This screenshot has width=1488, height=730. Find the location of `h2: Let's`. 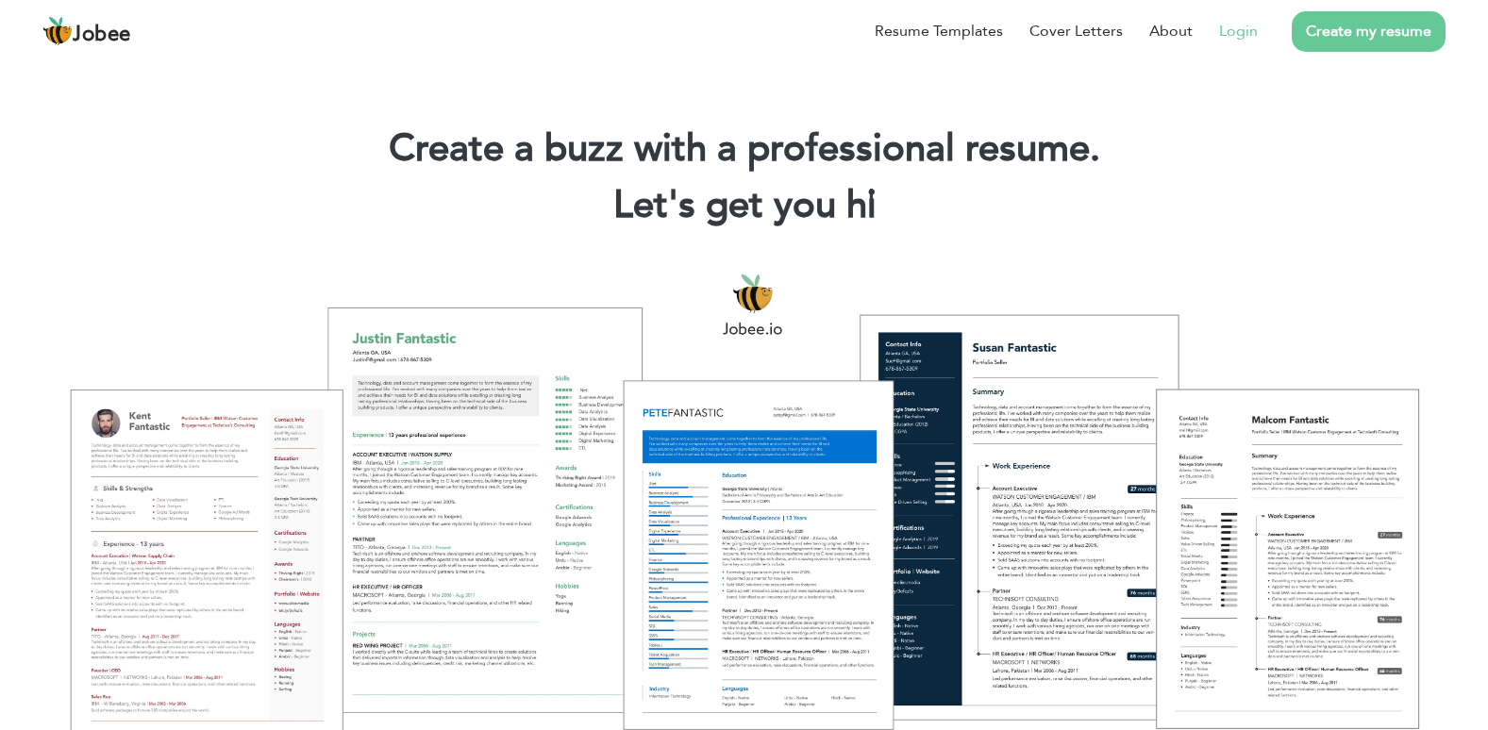

h2: Let's is located at coordinates (743, 206).